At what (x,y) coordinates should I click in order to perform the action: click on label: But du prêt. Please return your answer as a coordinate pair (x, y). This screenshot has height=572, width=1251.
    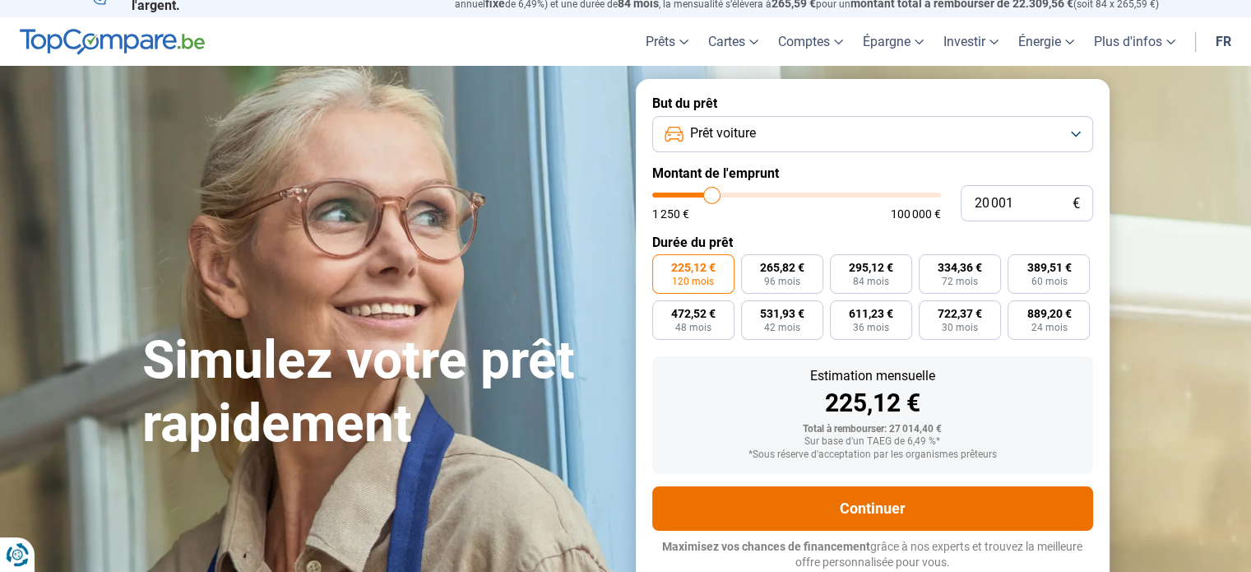
    Looking at the image, I should click on (873, 103).